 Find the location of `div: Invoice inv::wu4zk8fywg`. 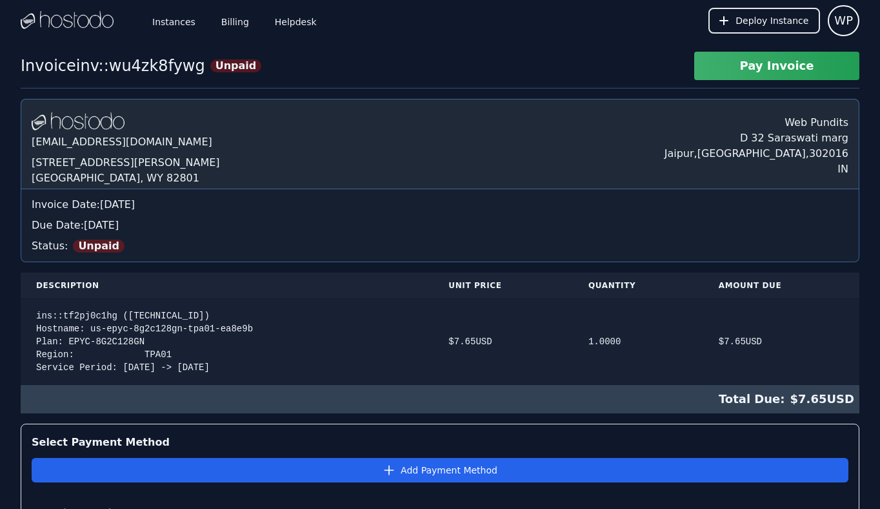

div: Invoice inv::wu4zk8fywg is located at coordinates (113, 66).